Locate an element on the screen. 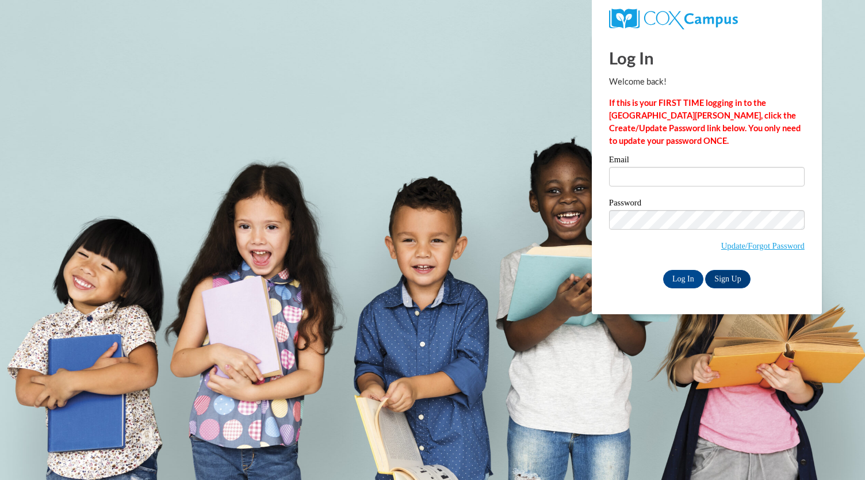  label: Password is located at coordinates (707, 204).